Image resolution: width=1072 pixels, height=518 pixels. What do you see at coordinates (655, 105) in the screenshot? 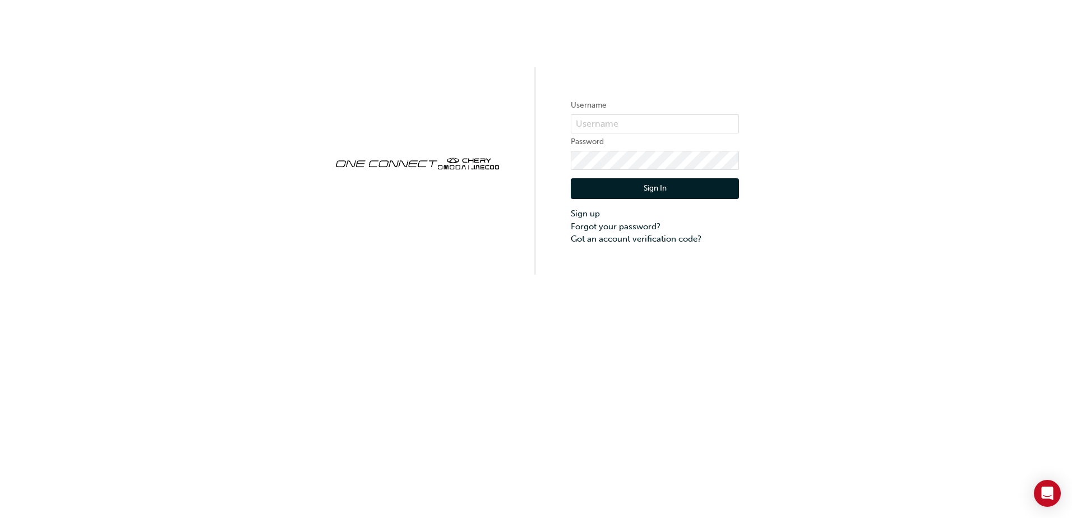
I see `label: Username` at bounding box center [655, 105].